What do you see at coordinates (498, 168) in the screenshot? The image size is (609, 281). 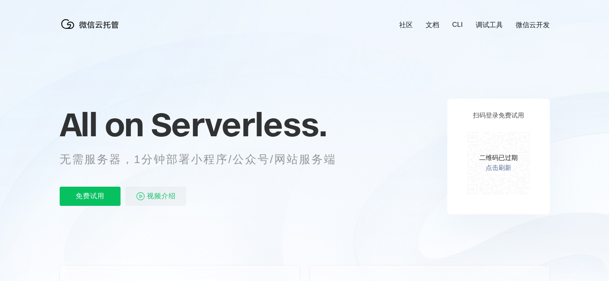 I see `a: 点击刷新` at bounding box center [498, 168].